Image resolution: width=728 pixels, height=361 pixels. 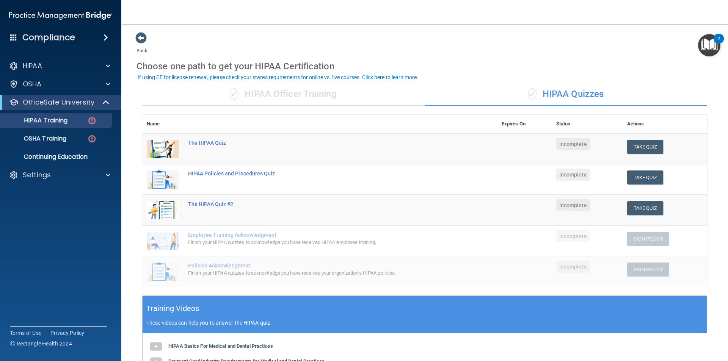 What do you see at coordinates (709, 45) in the screenshot?
I see `button: Open Resource Center, 2 new notifications` at bounding box center [709, 45].